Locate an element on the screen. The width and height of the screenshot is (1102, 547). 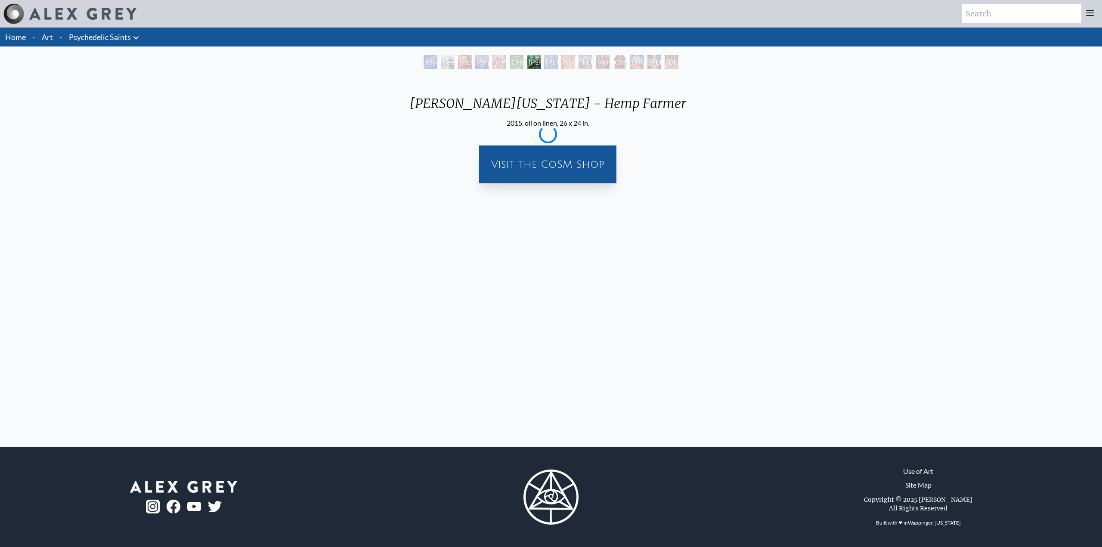
div: Cannabacchus is located at coordinates (517, 62).